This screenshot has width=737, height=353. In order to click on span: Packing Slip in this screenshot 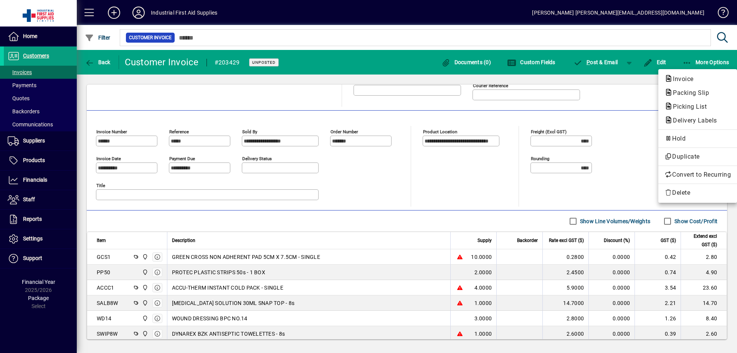, I will do `click(689, 92)`.